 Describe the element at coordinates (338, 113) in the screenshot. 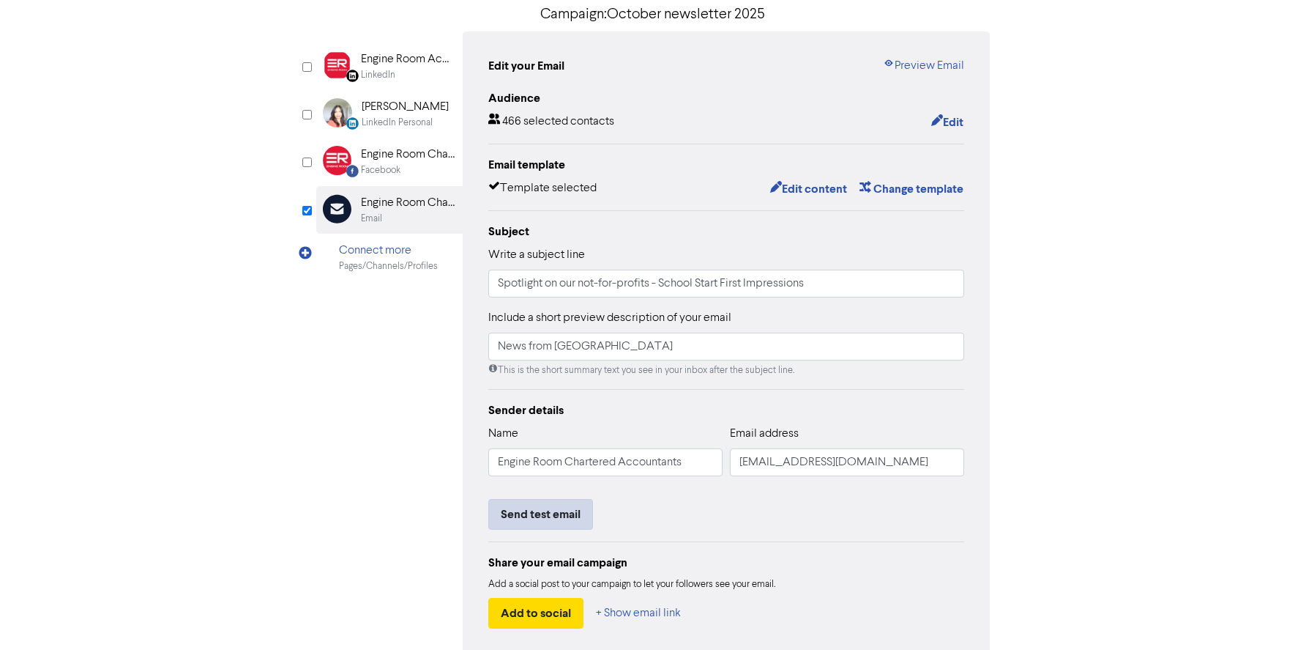

I see `img: LinkedinPersonal` at that location.